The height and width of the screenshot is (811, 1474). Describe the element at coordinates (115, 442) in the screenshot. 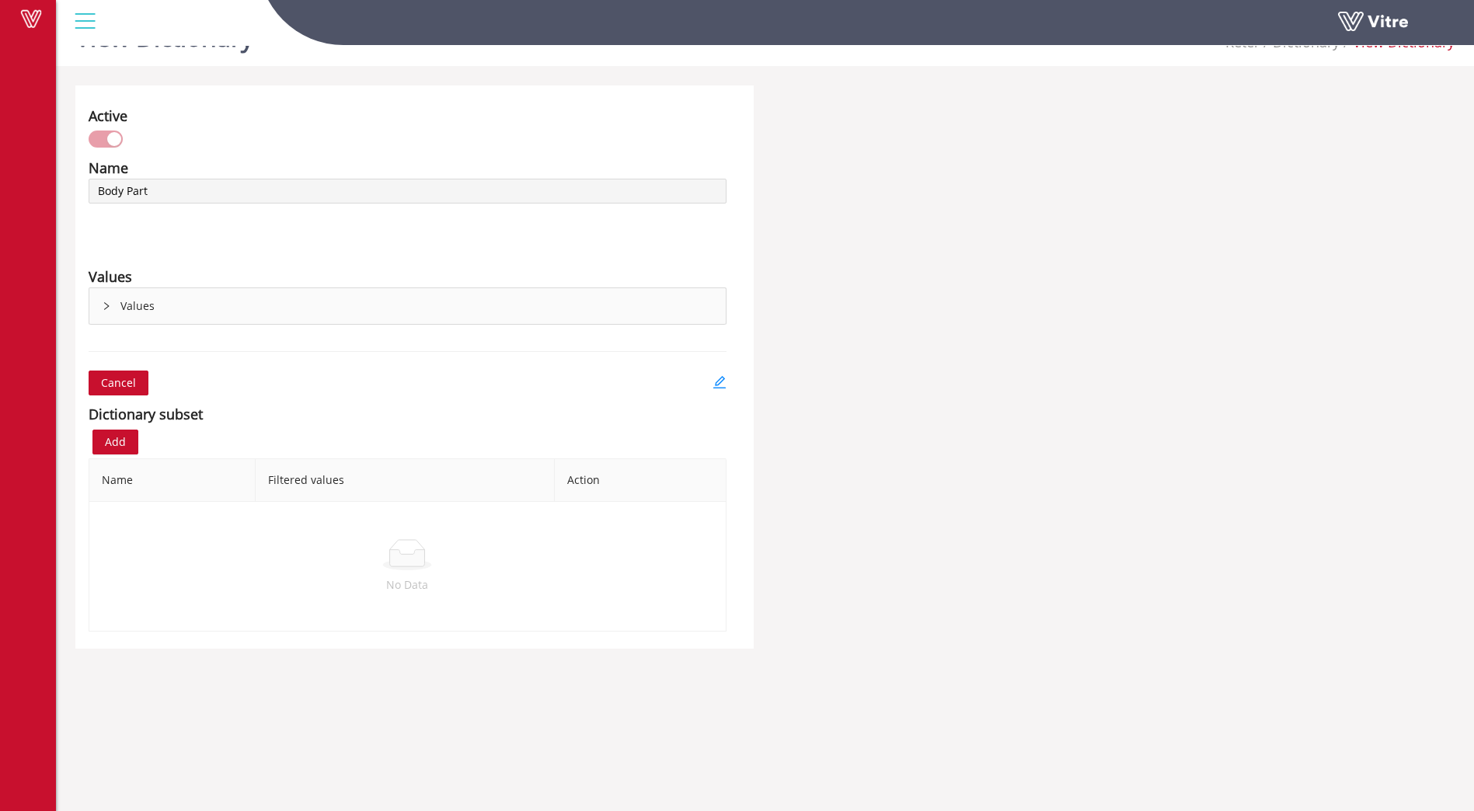

I see `span: Add` at that location.